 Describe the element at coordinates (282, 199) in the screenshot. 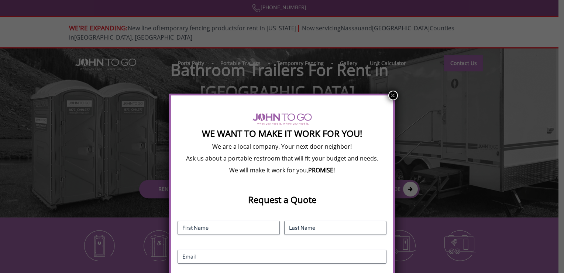

I see `strong: Request a Quote` at that location.